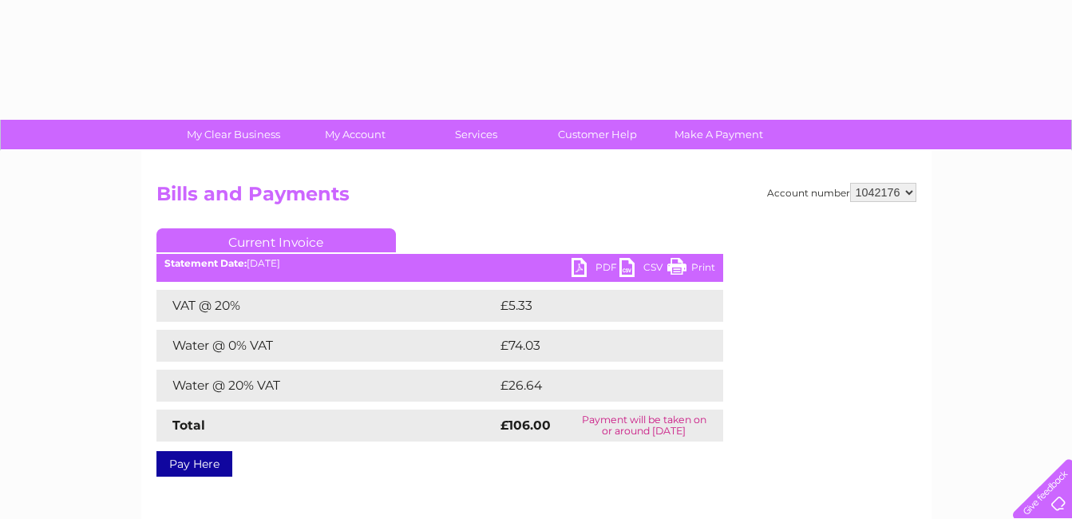 This screenshot has width=1072, height=519. I want to click on td: VAT @ 20%, so click(326, 306).